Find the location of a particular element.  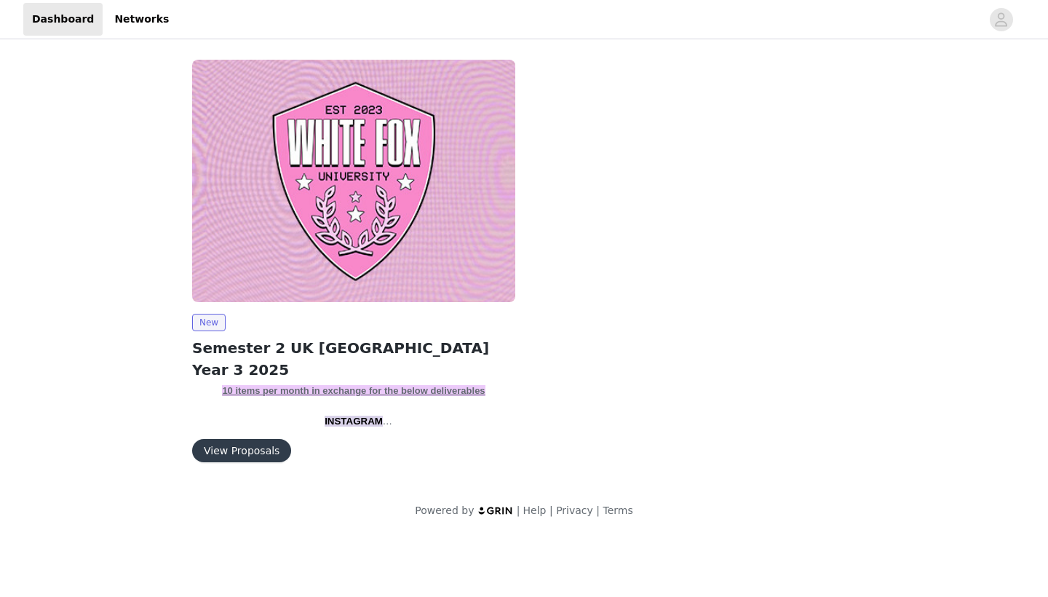

a: Privacy is located at coordinates (574, 510).